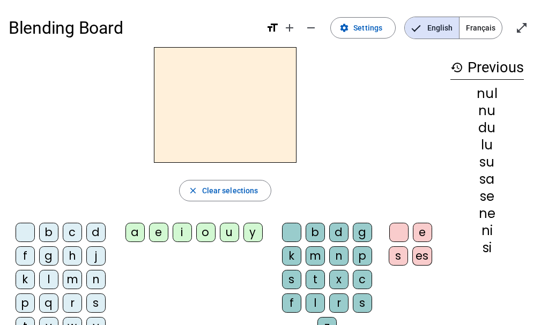 The image size is (541, 325). What do you see at coordinates (367, 28) in the screenshot?
I see `span: Settings` at bounding box center [367, 28].